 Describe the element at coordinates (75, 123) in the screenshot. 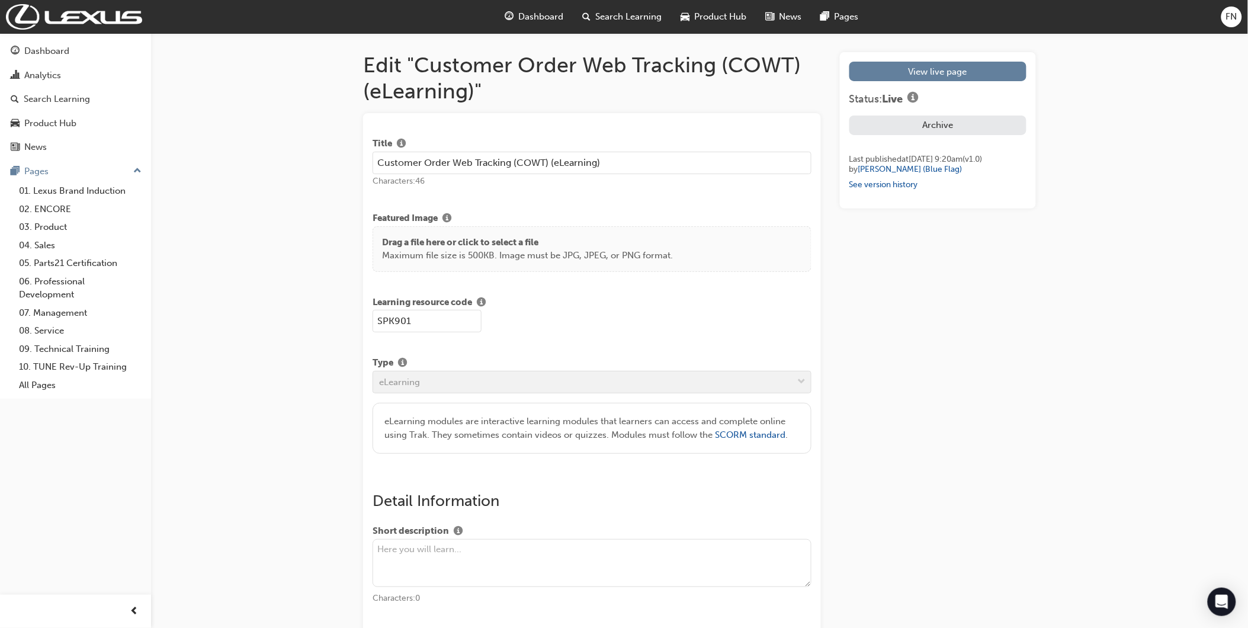

I see `a: Product Hub` at that location.